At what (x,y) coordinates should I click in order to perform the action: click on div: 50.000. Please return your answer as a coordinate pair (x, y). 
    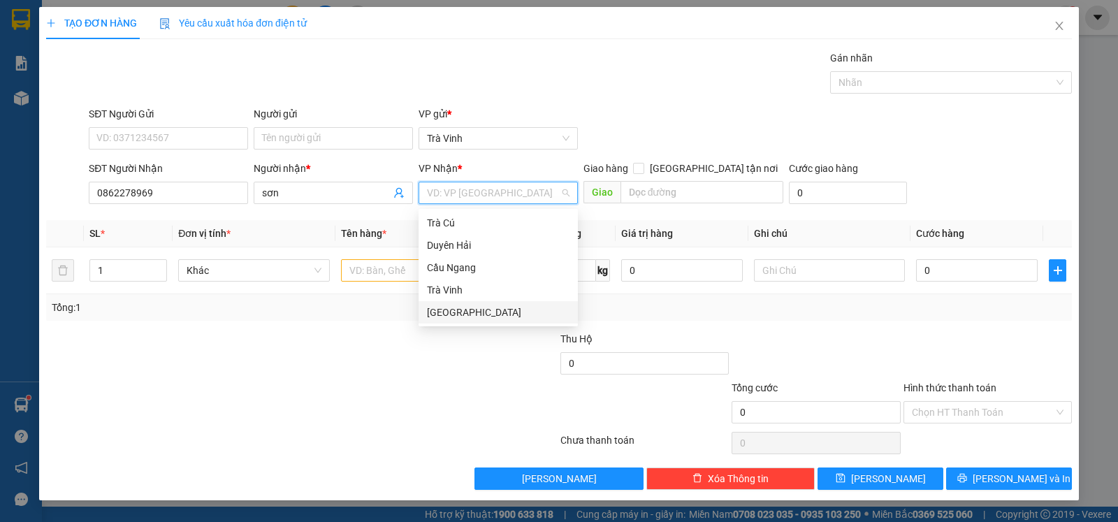
    Looking at the image, I should click on (161, 98).